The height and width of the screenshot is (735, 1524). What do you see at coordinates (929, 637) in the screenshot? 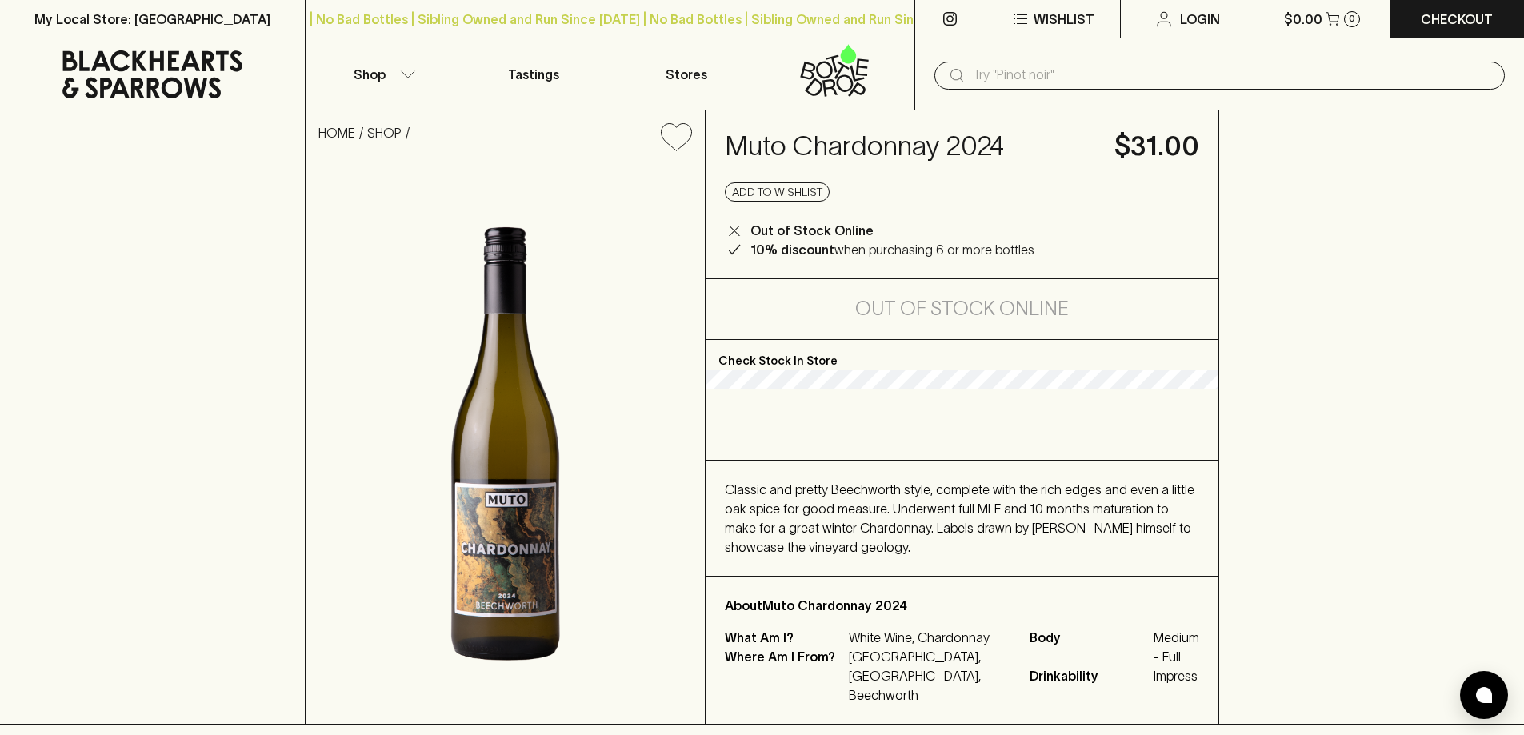
I see `p: White Wine, Chardonnay` at bounding box center [929, 637].